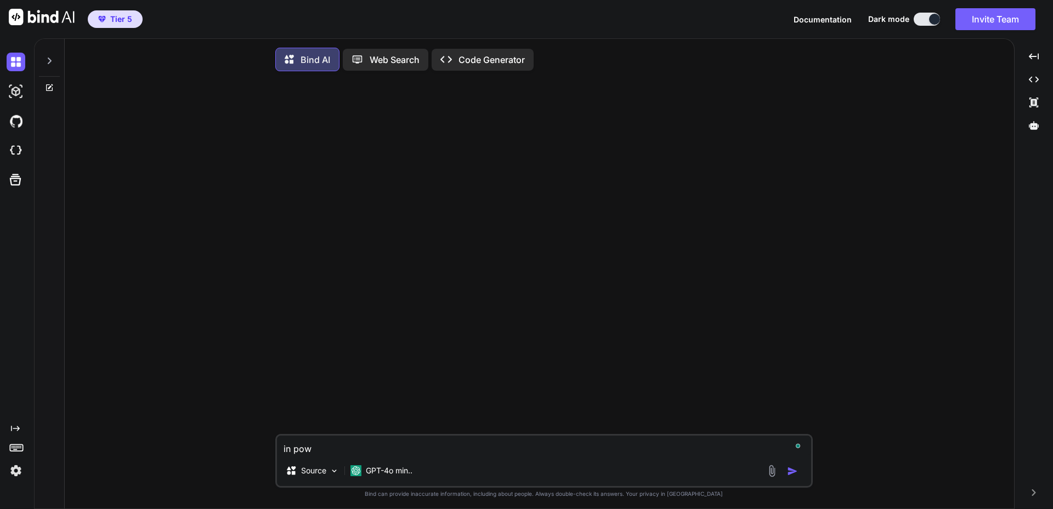 Image resolution: width=1053 pixels, height=509 pixels. Describe the element at coordinates (16, 62) in the screenshot. I see `img: darkChat` at that location.